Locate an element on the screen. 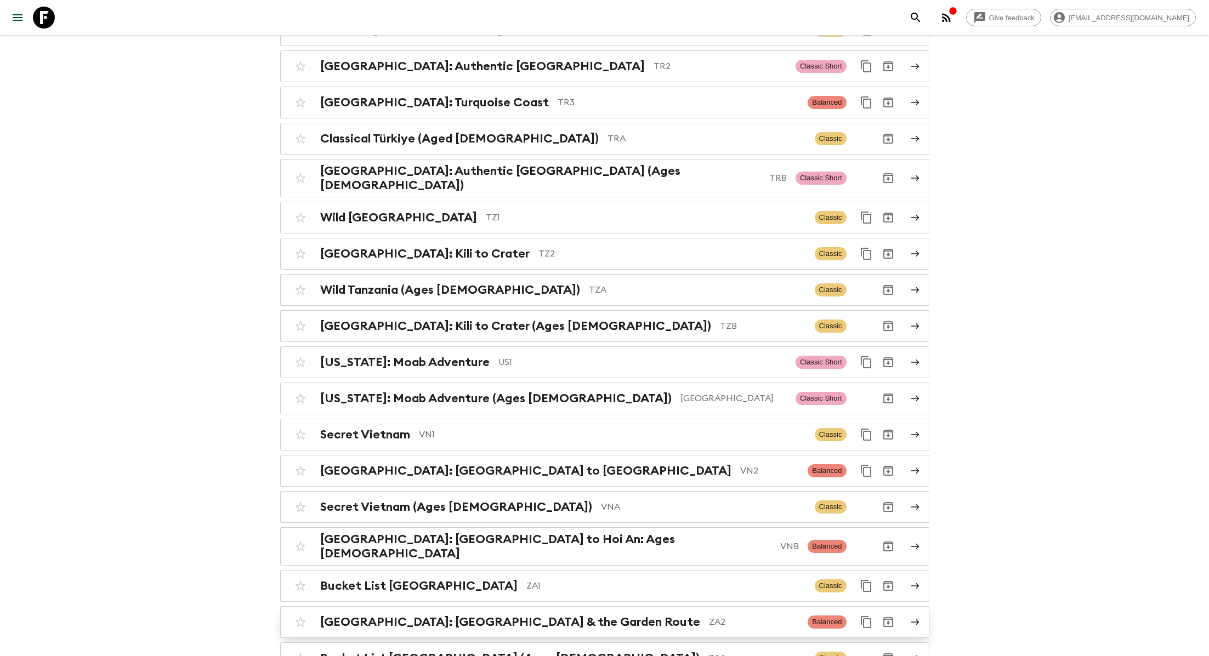 The image size is (1209, 656). p: VNB is located at coordinates (790, 547).